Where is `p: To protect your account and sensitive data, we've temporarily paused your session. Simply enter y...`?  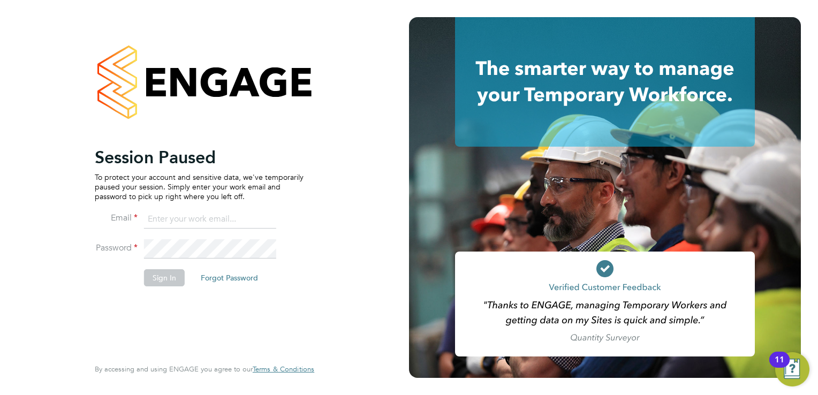 p: To protect your account and sensitive data, we've temporarily paused your session. Simply enter y... is located at coordinates (199, 187).